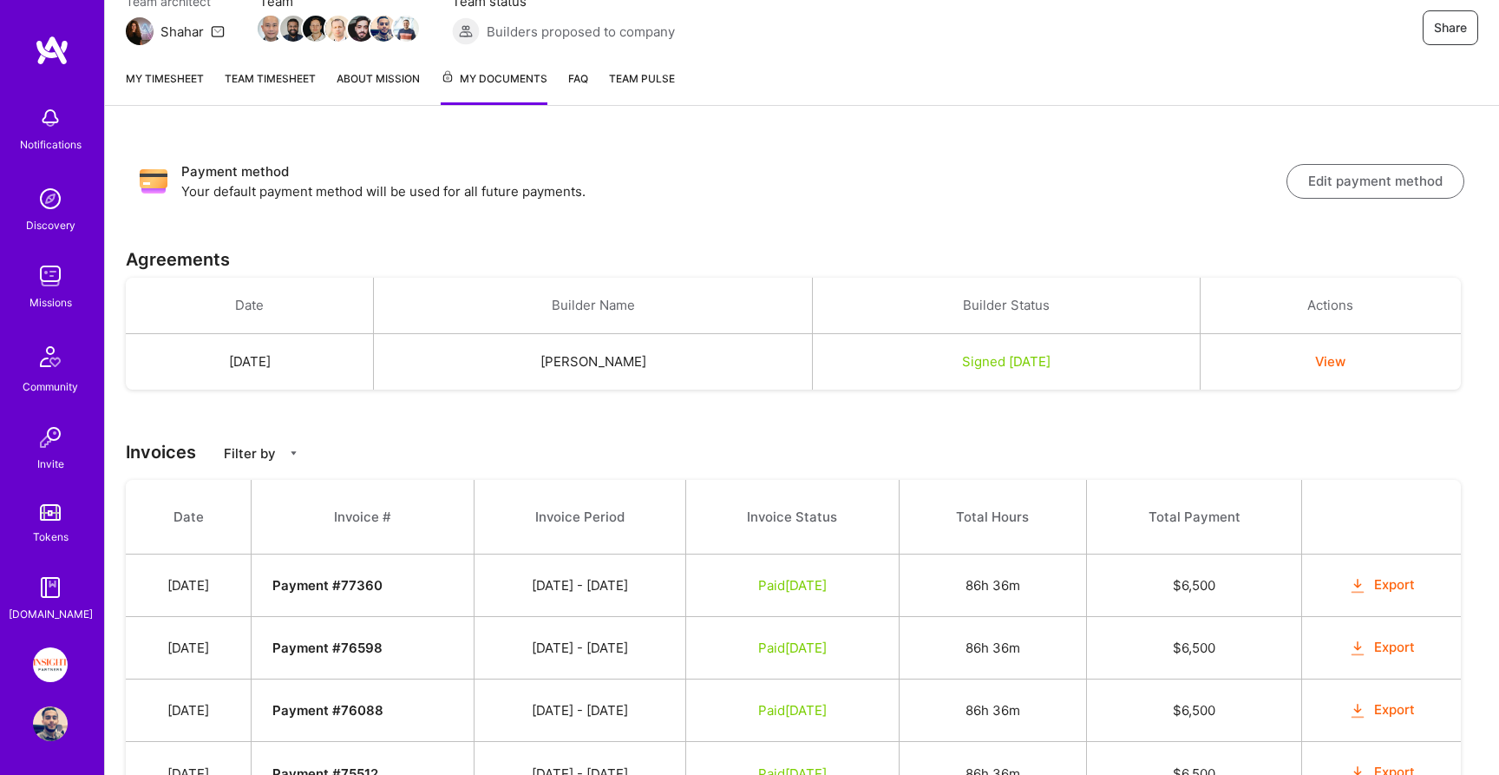 This screenshot has width=1499, height=775. Describe the element at coordinates (802, 452) in the screenshot. I see `h3: Invoices` at that location.